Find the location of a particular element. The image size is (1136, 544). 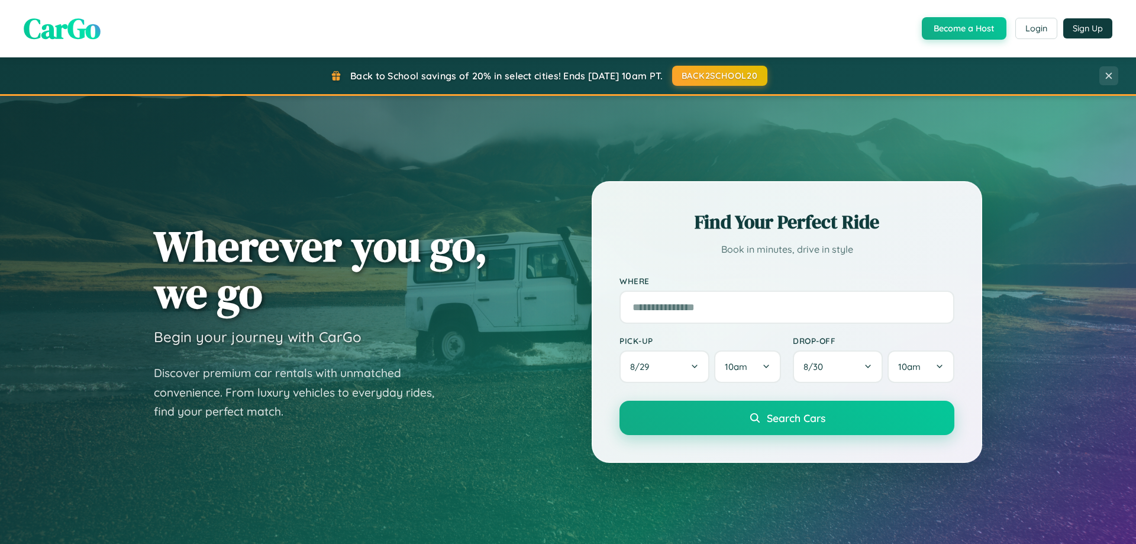

p: Discover premium car rentals with unmatched convenience. From luxury vehicles to everyday rides, ... is located at coordinates (302, 392).